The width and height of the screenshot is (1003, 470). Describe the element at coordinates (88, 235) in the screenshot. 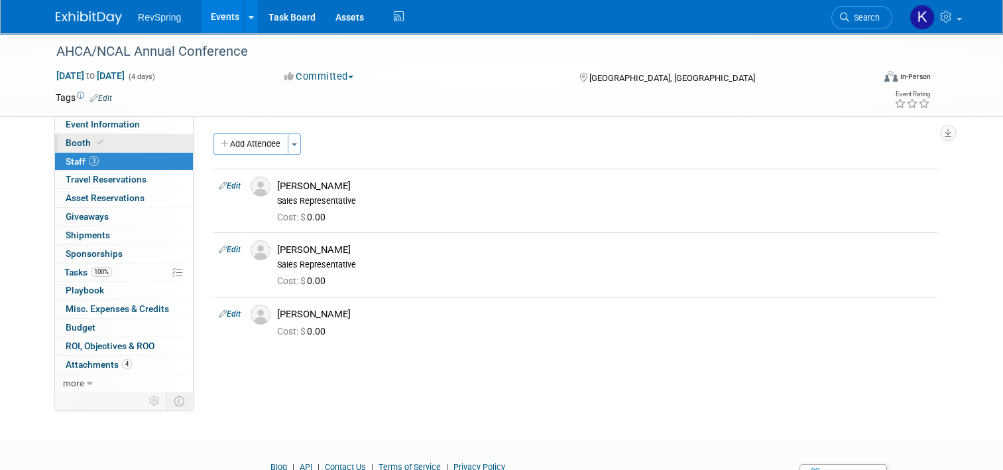

I see `span: Shipments` at that location.